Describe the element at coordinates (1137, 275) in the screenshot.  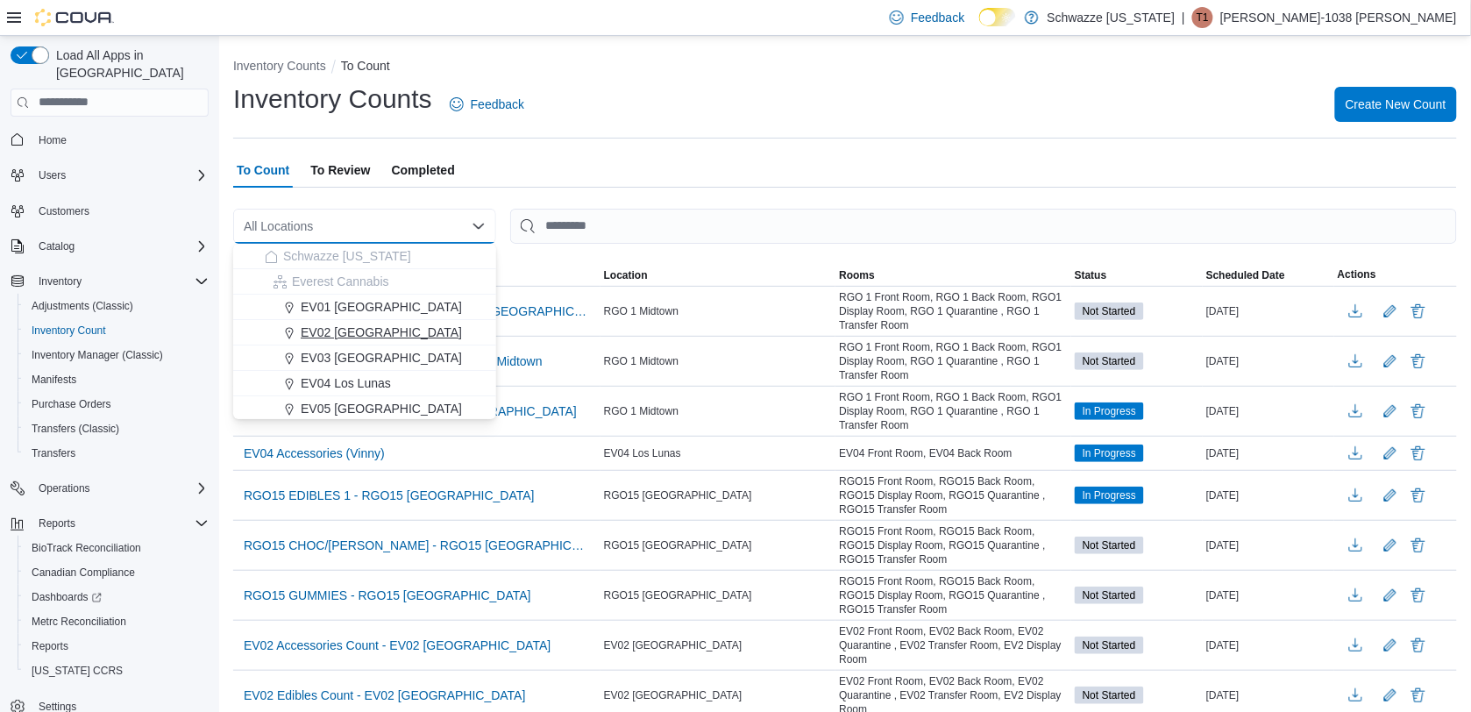
I see `button: Status` at that location.